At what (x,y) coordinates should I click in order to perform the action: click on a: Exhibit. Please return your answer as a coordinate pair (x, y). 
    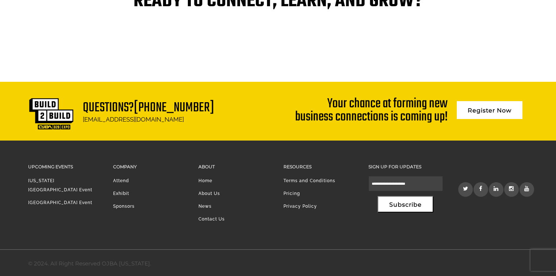
    Looking at the image, I should click on (121, 193).